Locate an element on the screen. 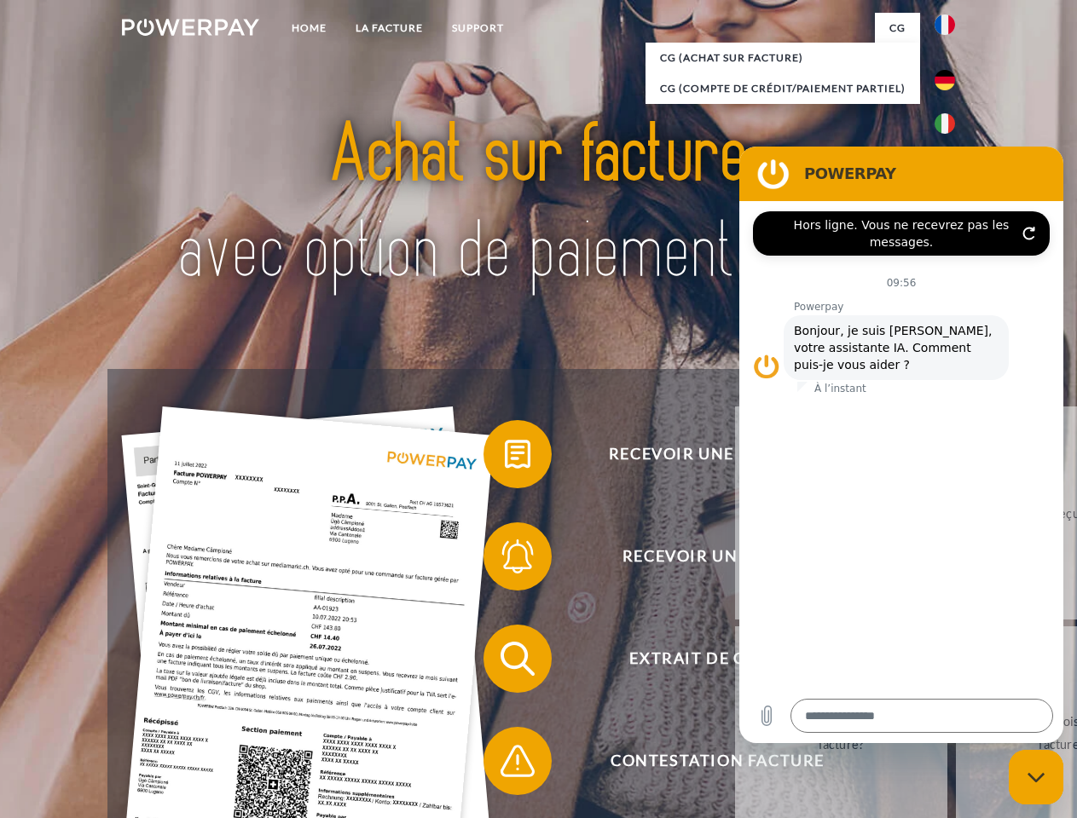 The image size is (1077, 818). button: Recevoir un rappel? is located at coordinates (705, 557).